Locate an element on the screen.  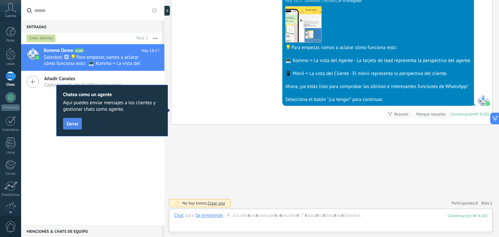
span: Añadir Canales is located at coordinates (83, 79).